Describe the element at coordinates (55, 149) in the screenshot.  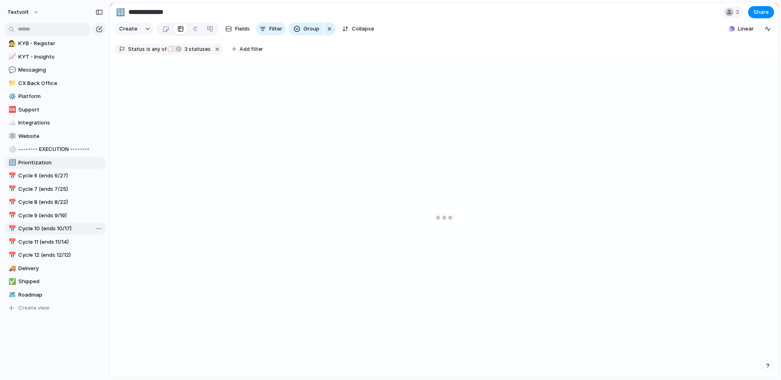
I see `a: ⚪-------- EXECUTION --------` at that location.